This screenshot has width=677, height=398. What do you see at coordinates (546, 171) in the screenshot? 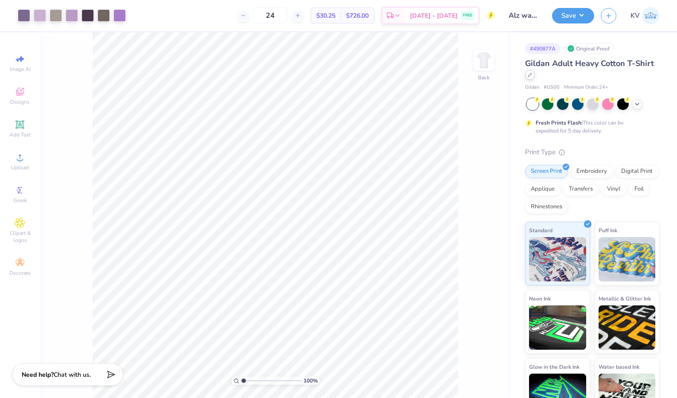
I see `div: Screen Print` at bounding box center [546, 171].